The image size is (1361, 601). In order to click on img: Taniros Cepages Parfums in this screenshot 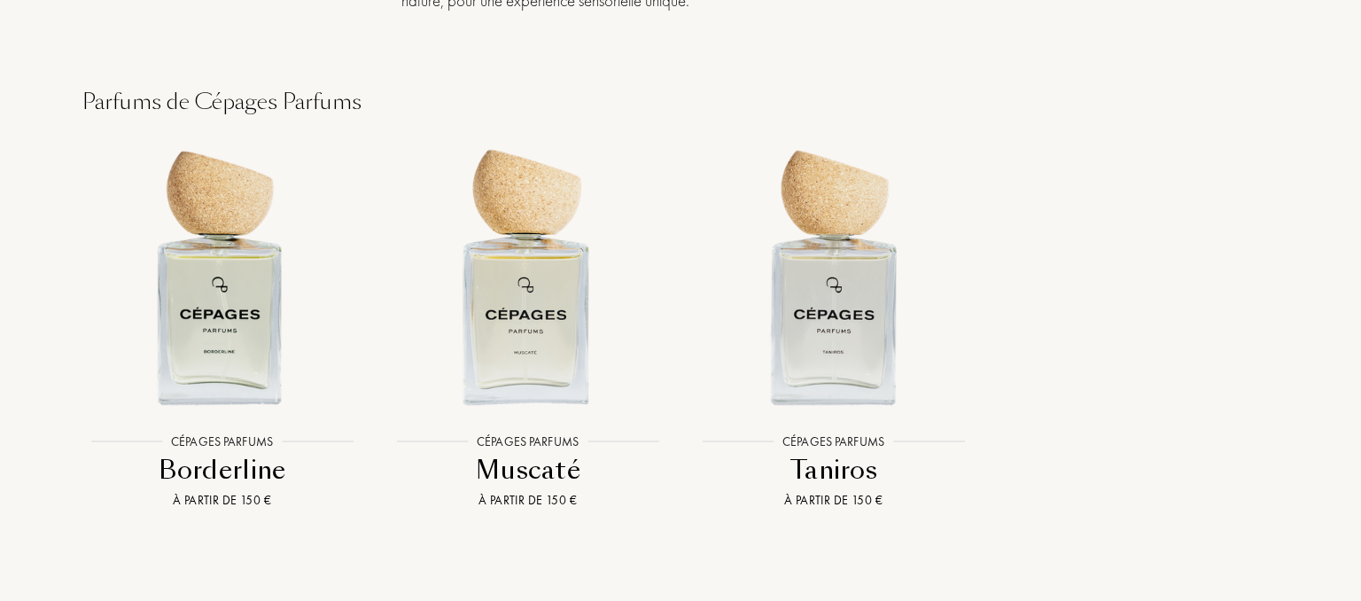, I will do `click(833, 275)`.